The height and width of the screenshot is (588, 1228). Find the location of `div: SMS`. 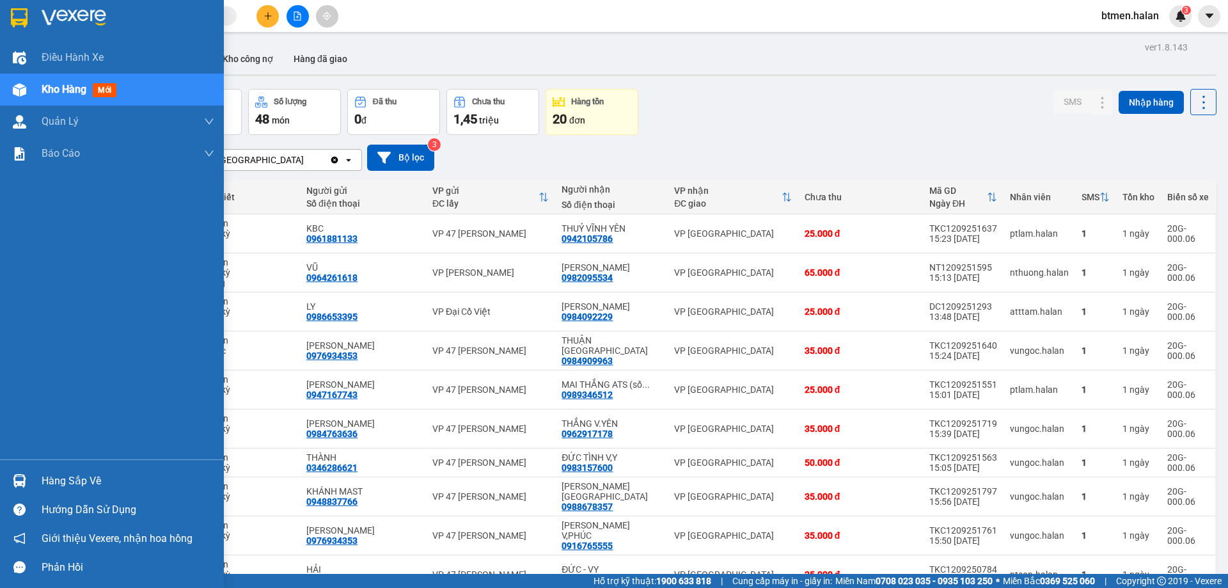

div: SMS is located at coordinates (1091, 197).